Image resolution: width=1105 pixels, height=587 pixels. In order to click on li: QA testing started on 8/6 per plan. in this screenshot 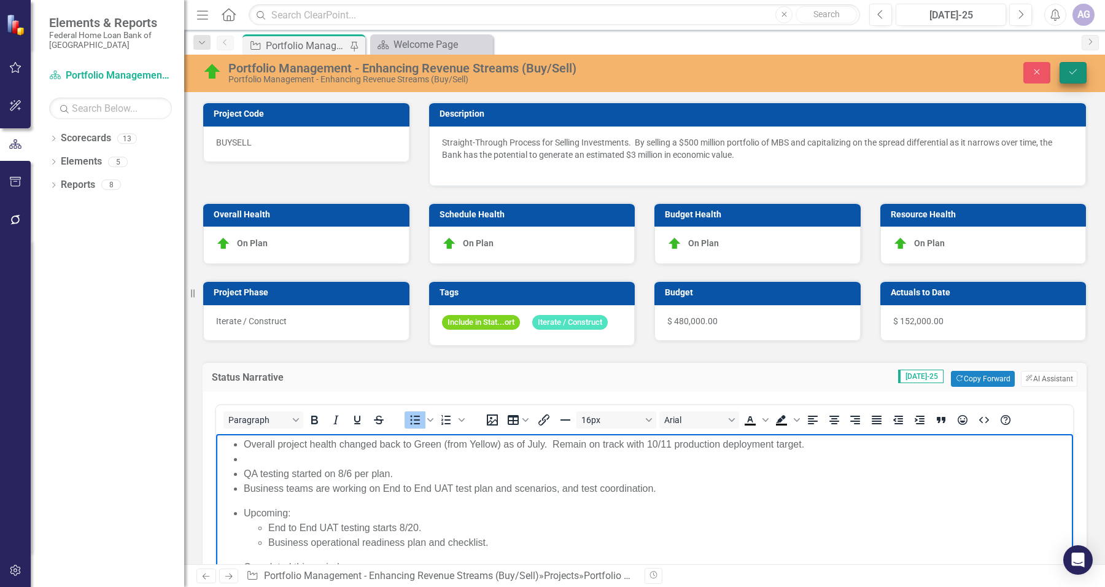, I will do `click(441, 40)`.